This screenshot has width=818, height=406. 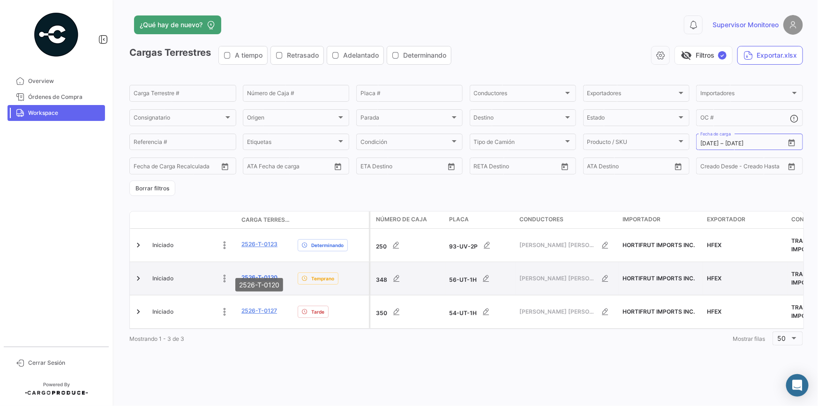 What do you see at coordinates (178, 25) in the screenshot?
I see `button: ¿Qué hay de nuevo?` at bounding box center [178, 25].